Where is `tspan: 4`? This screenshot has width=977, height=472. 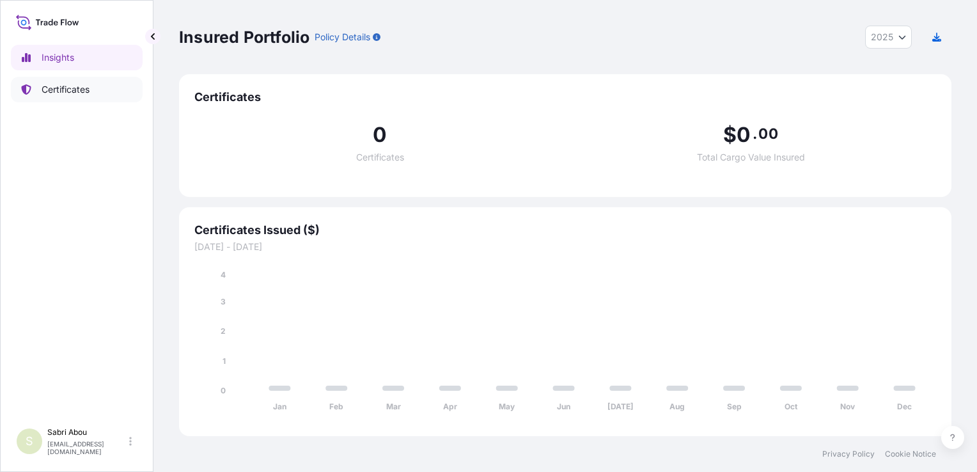 tspan: 4 is located at coordinates (223, 274).